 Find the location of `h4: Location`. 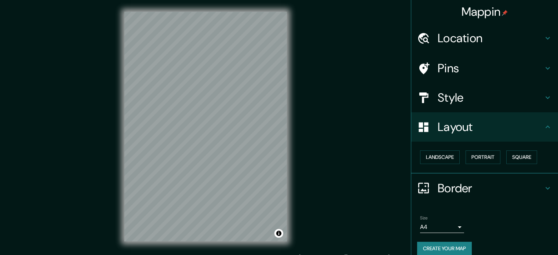

h4: Location is located at coordinates (490, 38).